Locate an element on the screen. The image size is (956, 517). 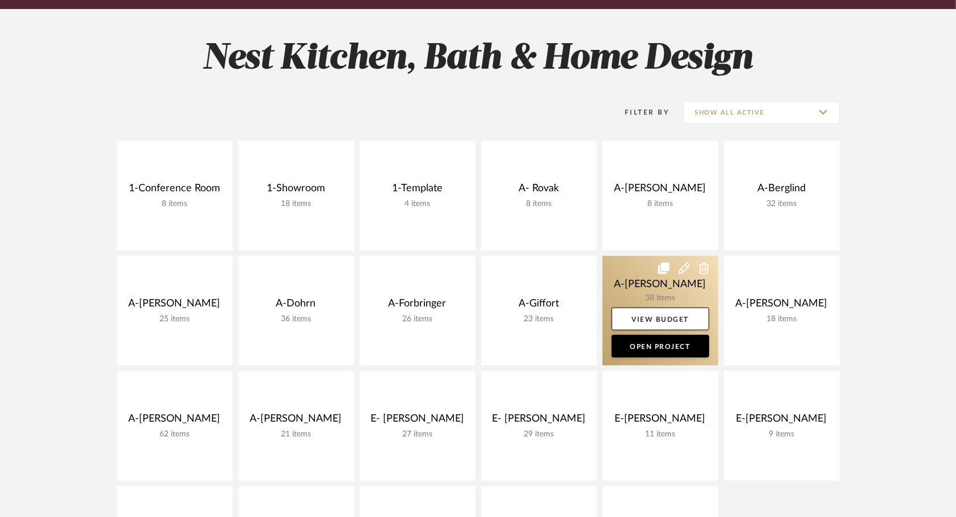
a: Open Project is located at coordinates (660, 346).